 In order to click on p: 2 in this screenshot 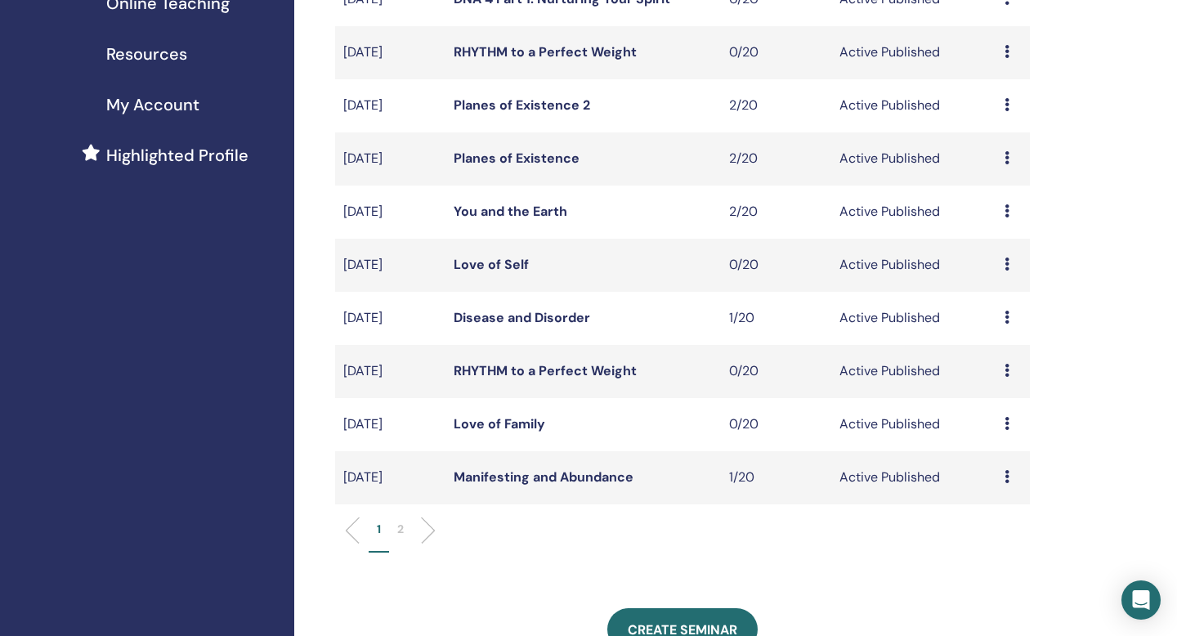, I will do `click(401, 529)`.